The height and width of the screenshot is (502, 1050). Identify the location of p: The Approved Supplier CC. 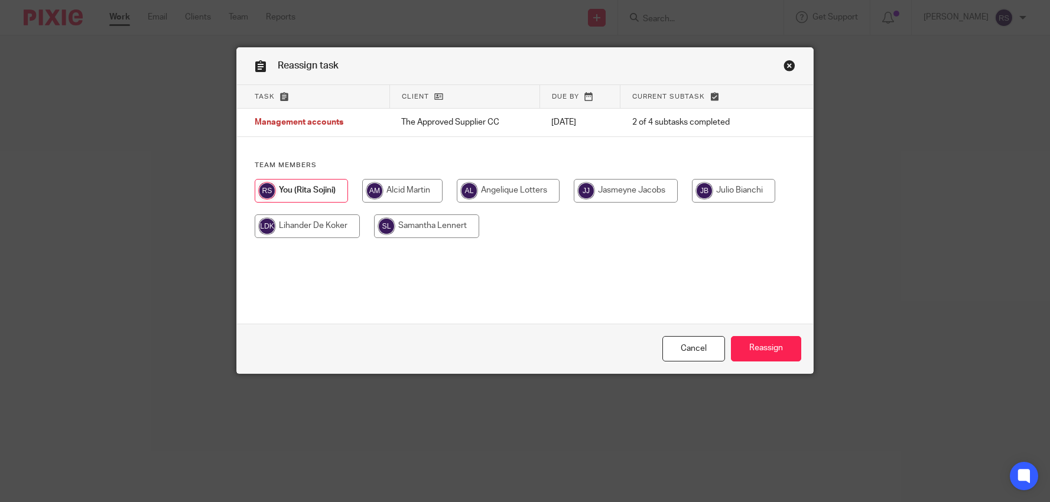
(465, 122).